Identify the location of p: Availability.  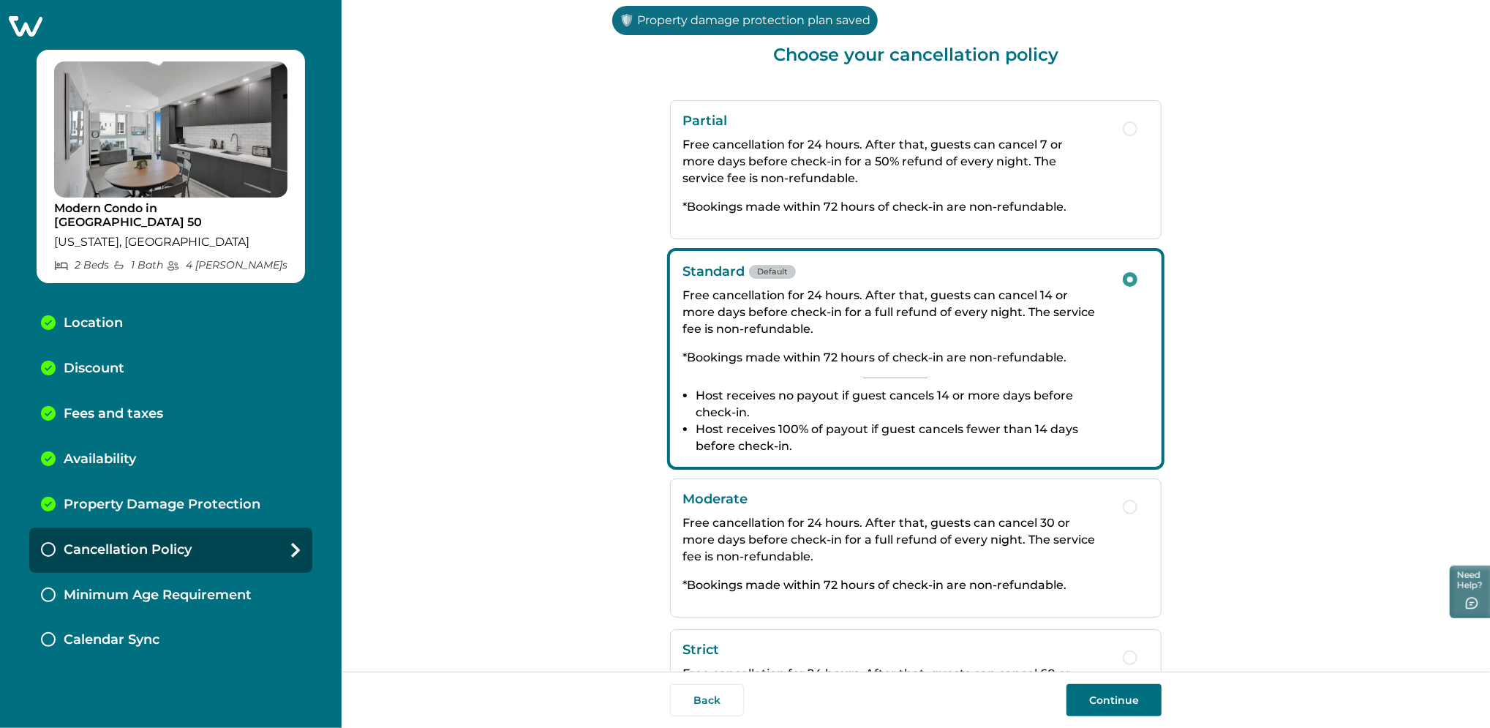
(100, 459).